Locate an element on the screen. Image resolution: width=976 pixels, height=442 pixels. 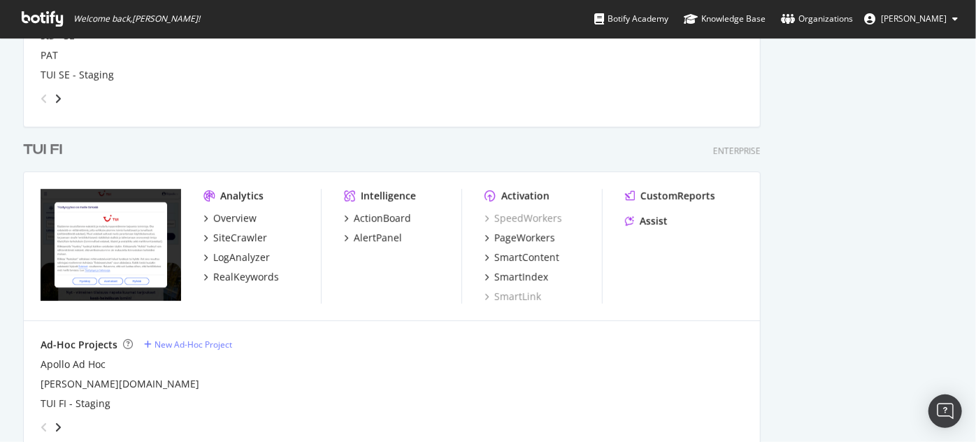
a: TUI FI - Staging is located at coordinates (75, 403).